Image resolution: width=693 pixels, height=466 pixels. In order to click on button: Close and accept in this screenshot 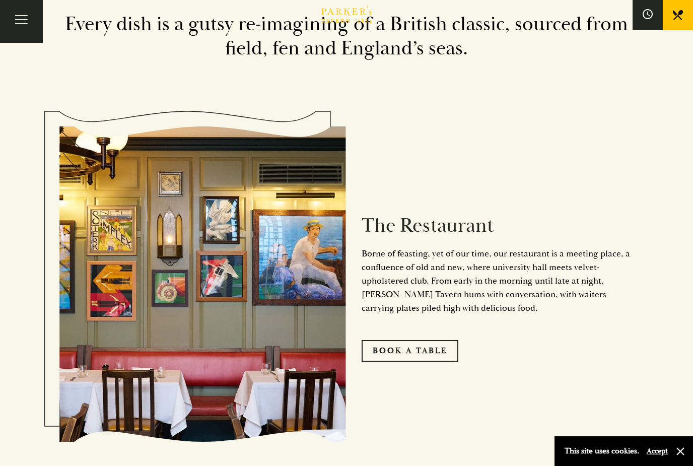, I will do `click(681, 451)`.